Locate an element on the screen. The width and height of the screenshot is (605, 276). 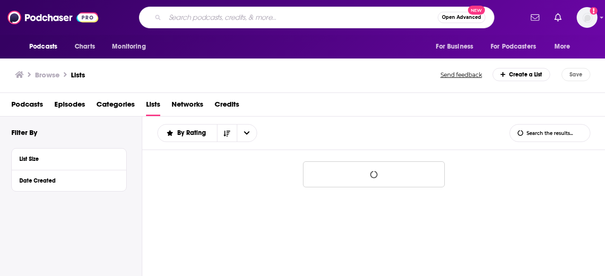
span: Networks is located at coordinates (187, 106).